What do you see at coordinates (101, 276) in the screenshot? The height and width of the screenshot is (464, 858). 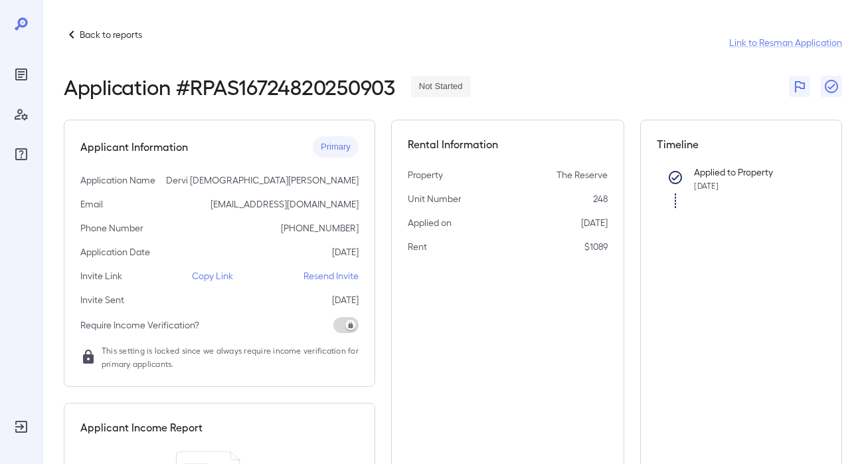 I see `p: Invite Link` at bounding box center [101, 276].